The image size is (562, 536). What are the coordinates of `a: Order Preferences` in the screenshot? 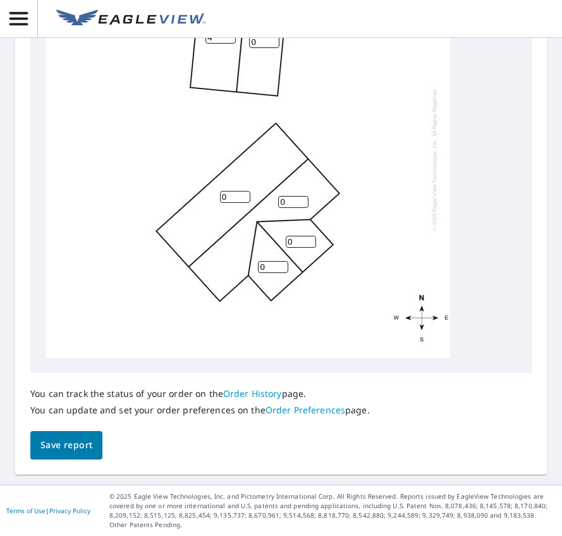 It's located at (305, 410).